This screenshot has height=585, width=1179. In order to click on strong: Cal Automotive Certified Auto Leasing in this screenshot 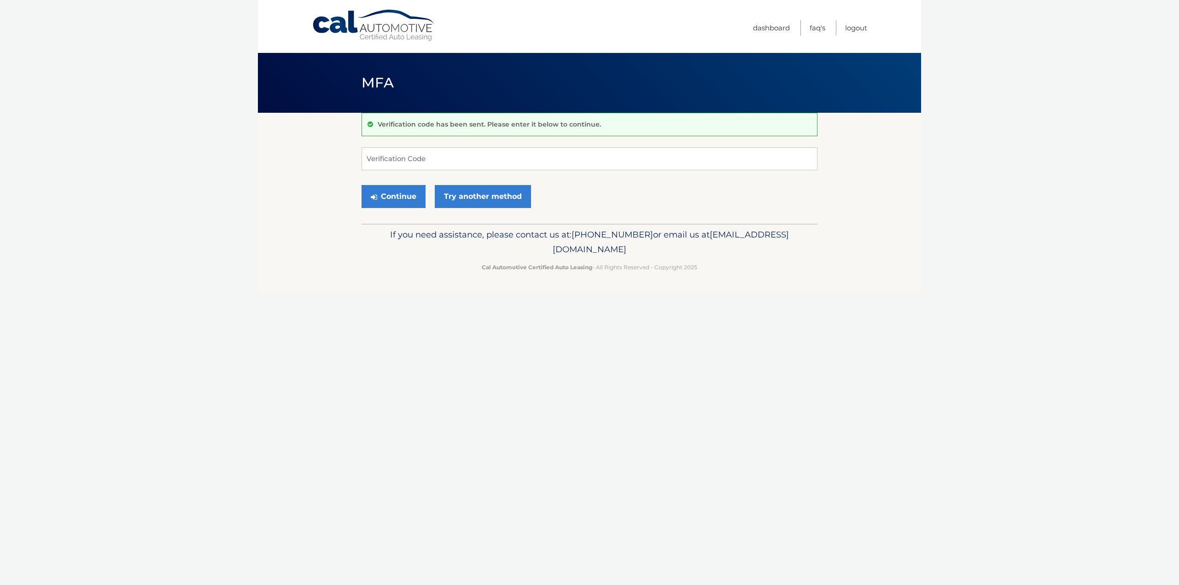, I will do `click(537, 267)`.